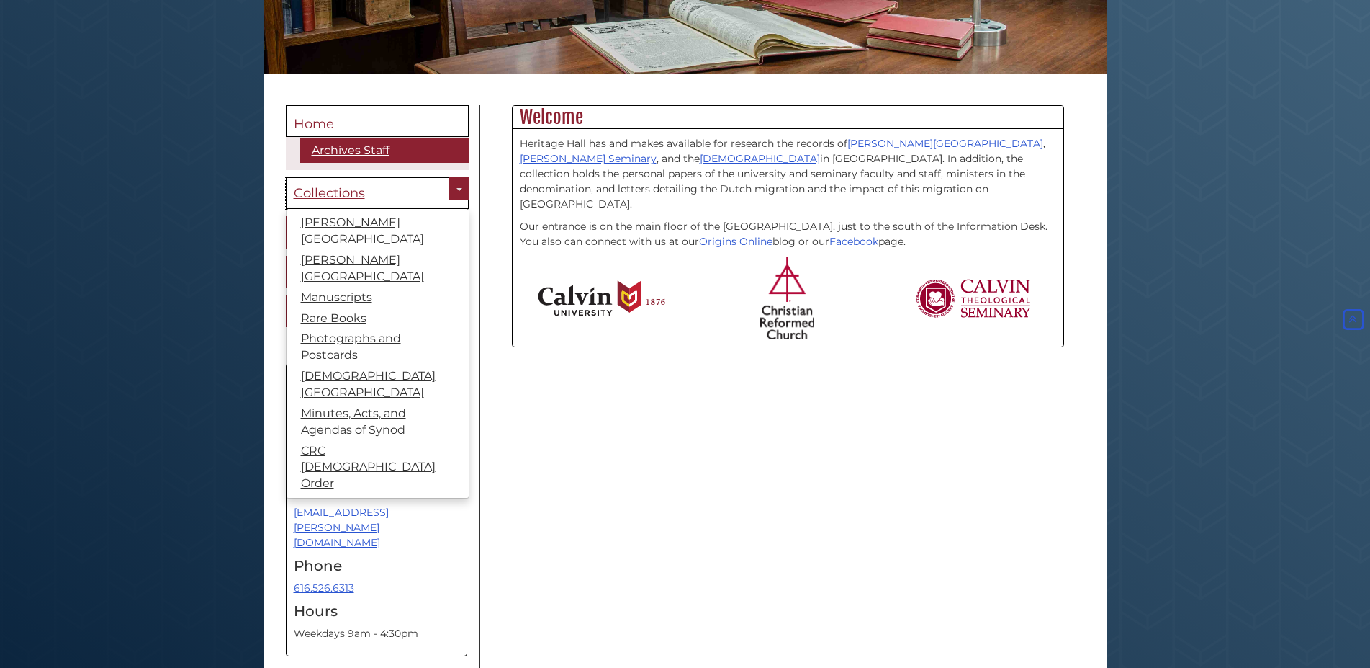 The height and width of the screenshot is (668, 1370). I want to click on a: Photographs and Postcards, so click(377, 347).